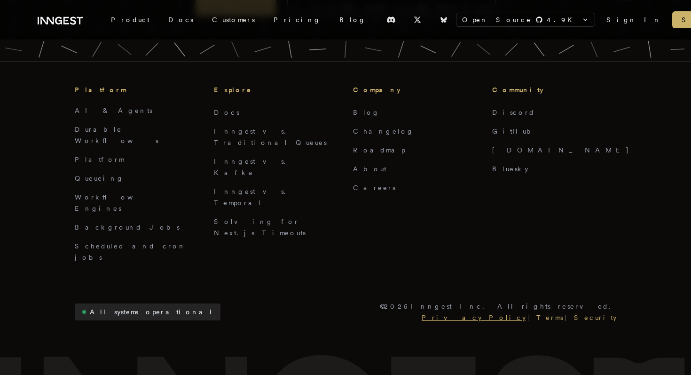 This screenshot has height=375, width=691. I want to click on p: © 2025 Inngest Inc. All rights reserved., so click(498, 306).